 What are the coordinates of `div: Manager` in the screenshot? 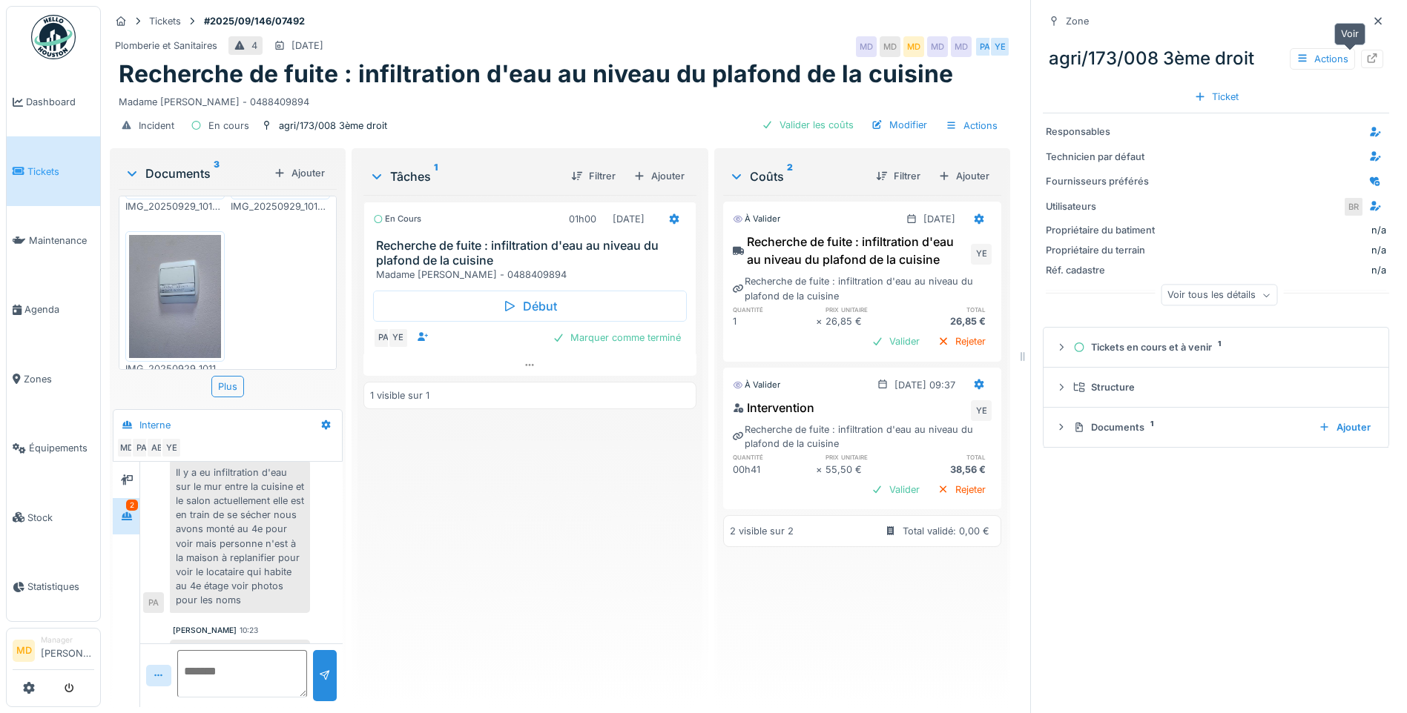 It's located at (67, 640).